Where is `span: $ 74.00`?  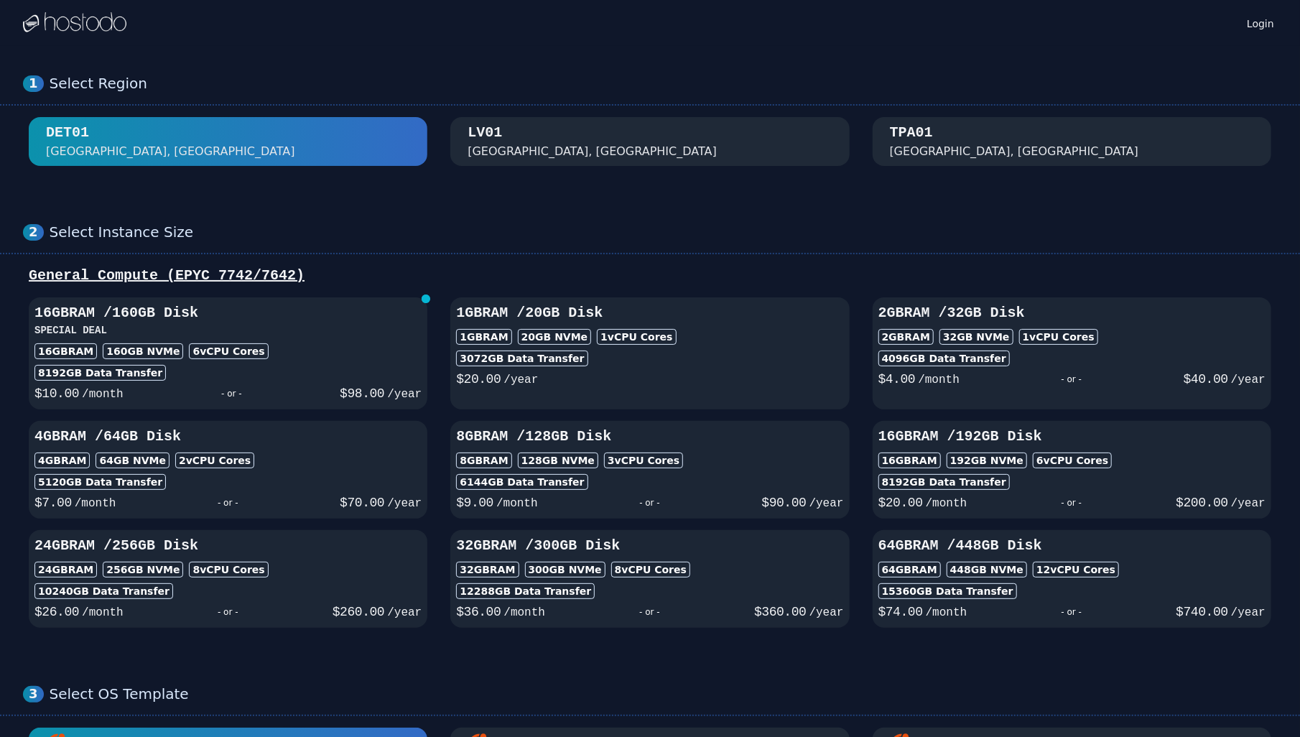 span: $ 74.00 is located at coordinates (900, 612).